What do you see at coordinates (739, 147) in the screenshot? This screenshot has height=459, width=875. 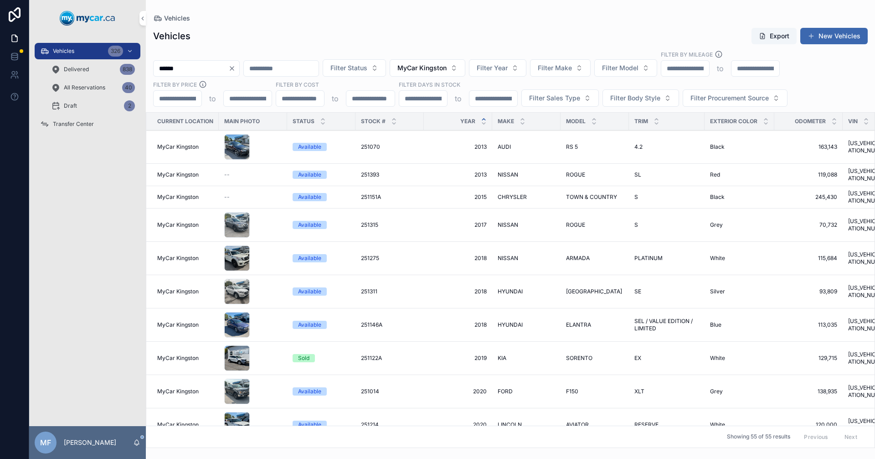 I see `a: Black` at bounding box center [739, 147].